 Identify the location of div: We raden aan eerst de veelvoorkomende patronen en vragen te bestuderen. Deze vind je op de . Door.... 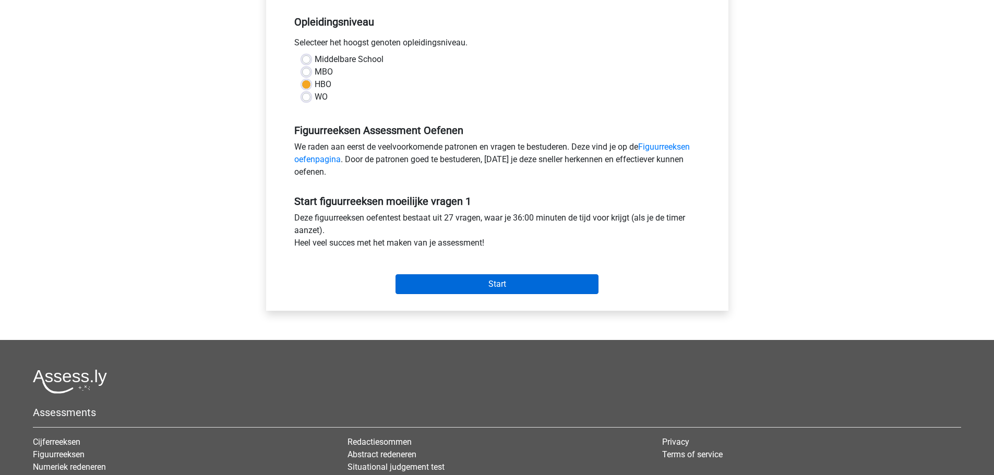
(497, 162).